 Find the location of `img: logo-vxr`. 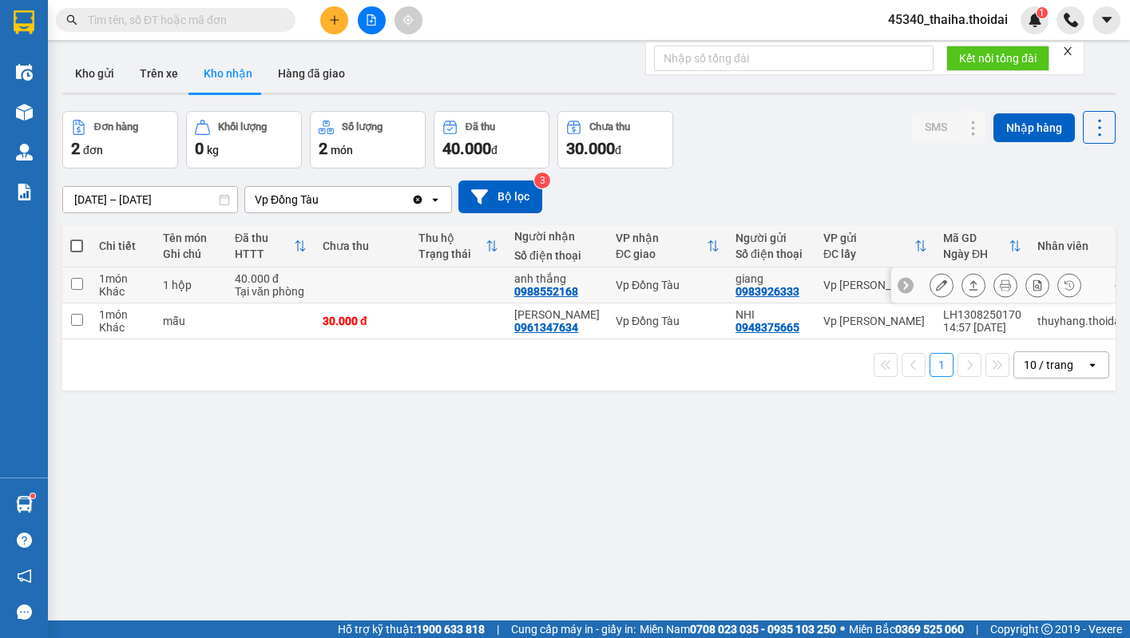

img: logo-vxr is located at coordinates (24, 22).